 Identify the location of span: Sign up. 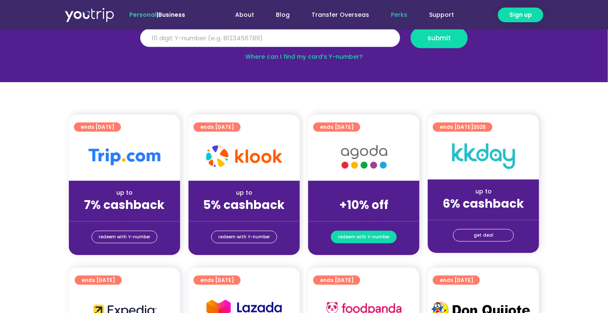
(520, 15).